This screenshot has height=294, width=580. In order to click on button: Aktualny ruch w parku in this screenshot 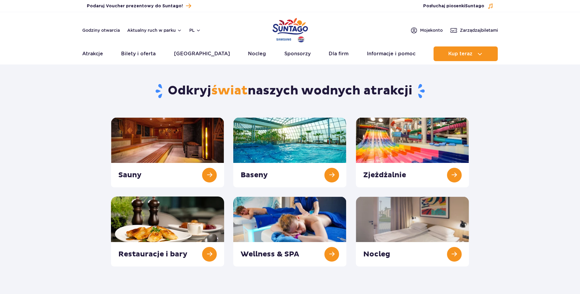, I will do `click(154, 30)`.